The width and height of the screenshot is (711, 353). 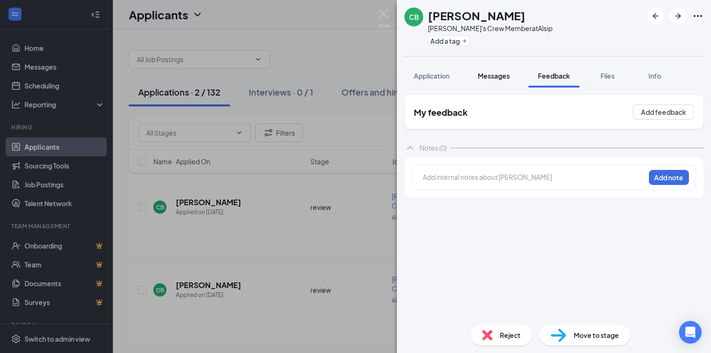 What do you see at coordinates (494, 76) in the screenshot?
I see `span: Messages` at bounding box center [494, 76].